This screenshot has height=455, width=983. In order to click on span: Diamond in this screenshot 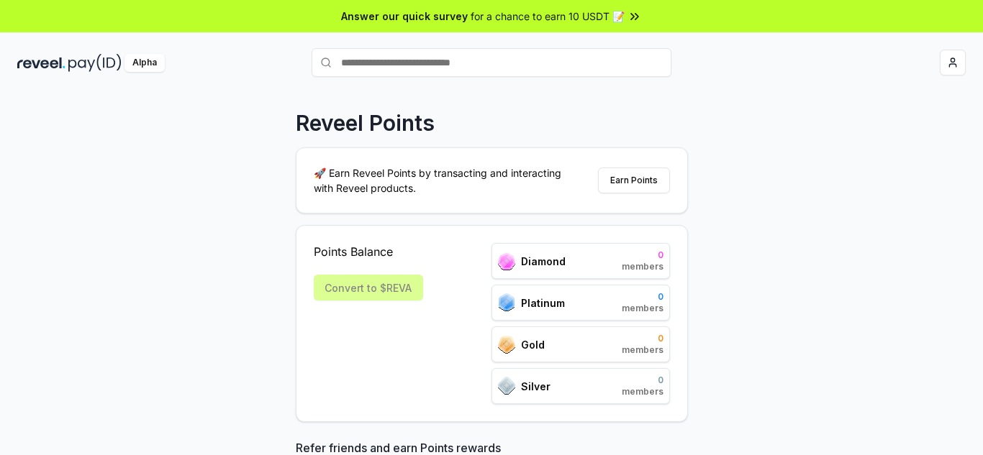, I will do `click(543, 261)`.